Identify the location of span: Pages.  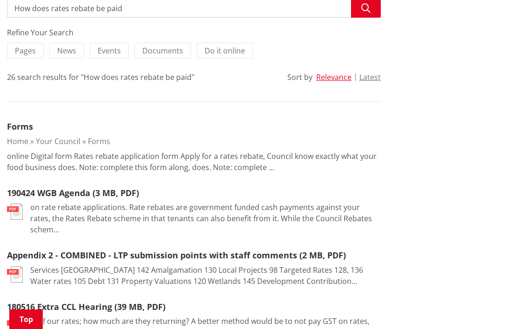
(25, 51).